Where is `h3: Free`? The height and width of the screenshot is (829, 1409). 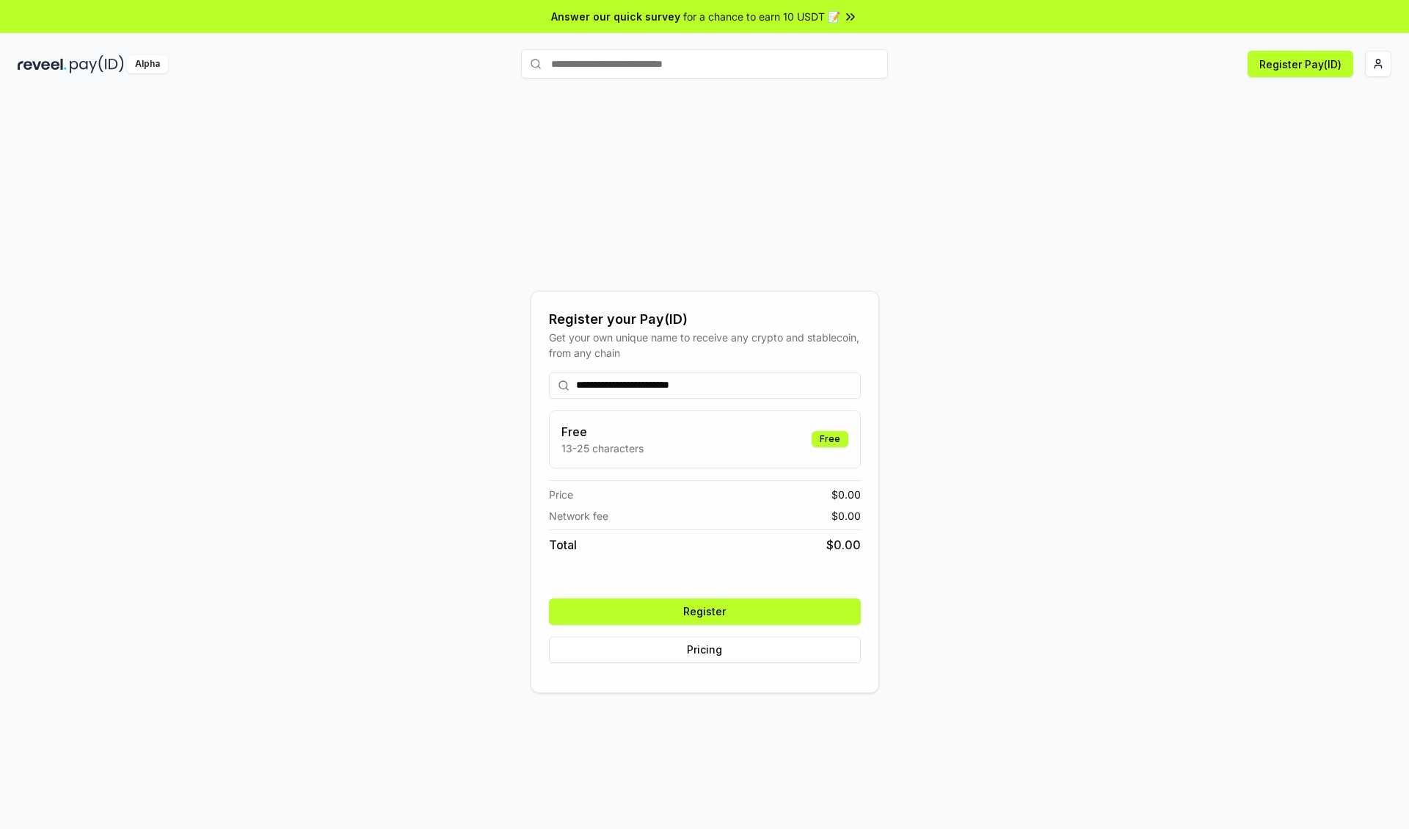 h3: Free is located at coordinates (603, 432).